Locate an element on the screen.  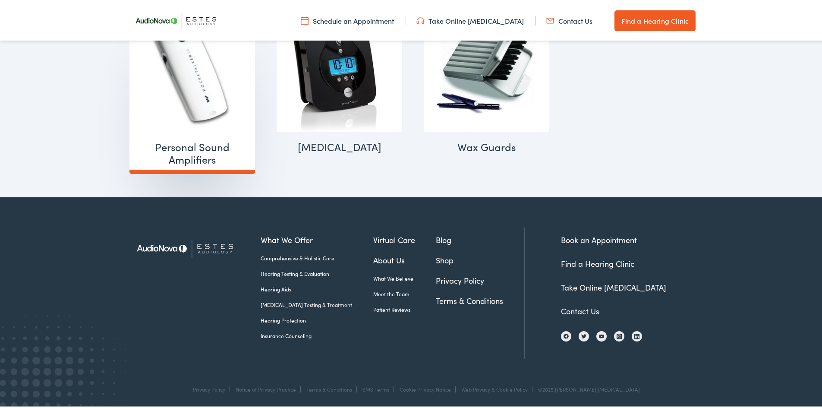
img: Twitter is located at coordinates (584, 334).